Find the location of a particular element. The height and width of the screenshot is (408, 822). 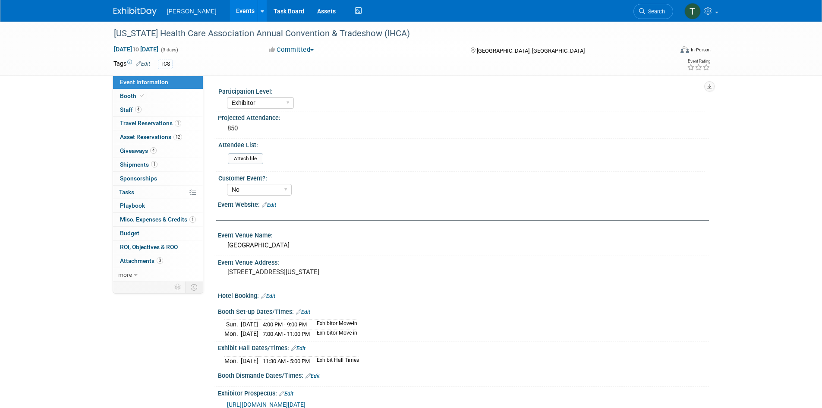

div: In-Person is located at coordinates (700, 50).